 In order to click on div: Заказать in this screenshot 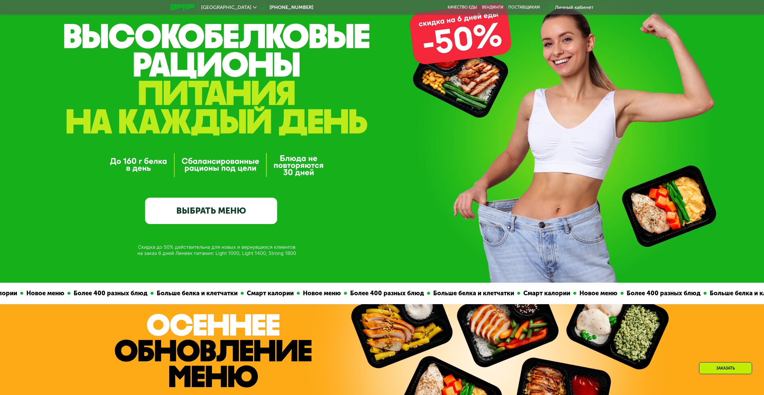, I will do `click(726, 368)`.